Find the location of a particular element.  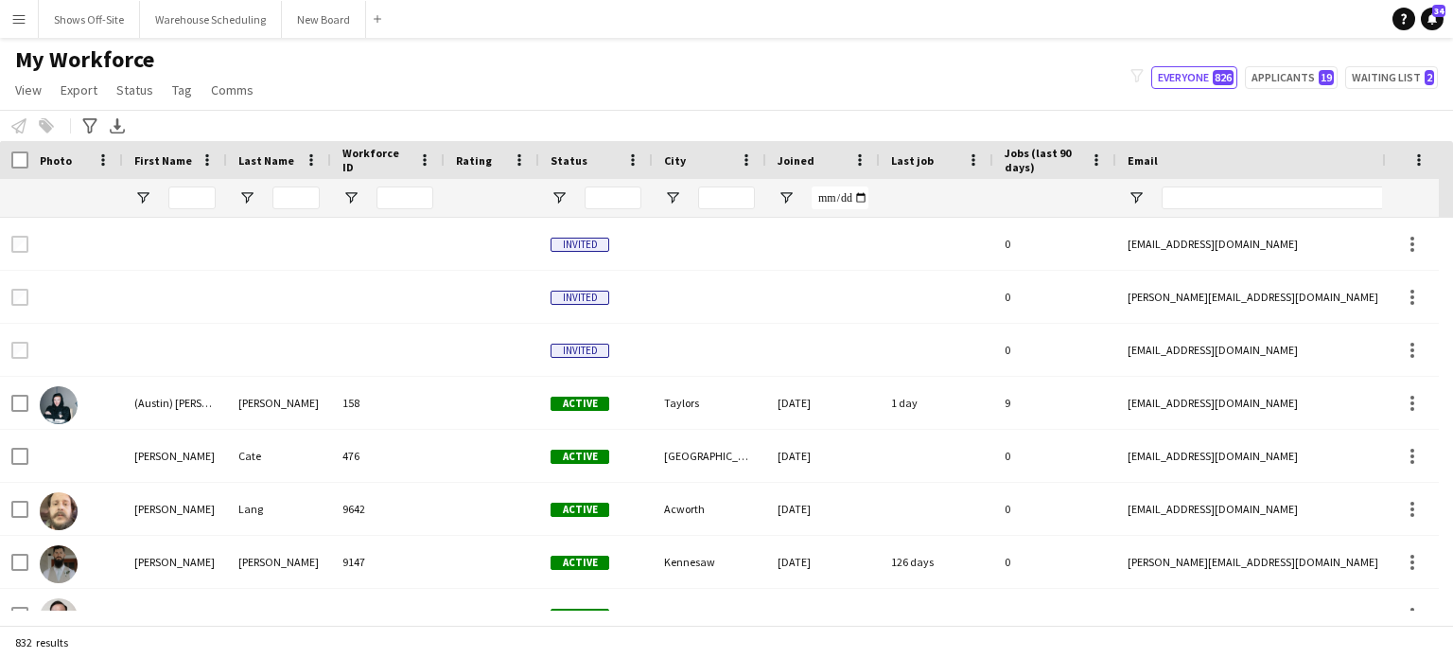

span: View is located at coordinates (28, 90).